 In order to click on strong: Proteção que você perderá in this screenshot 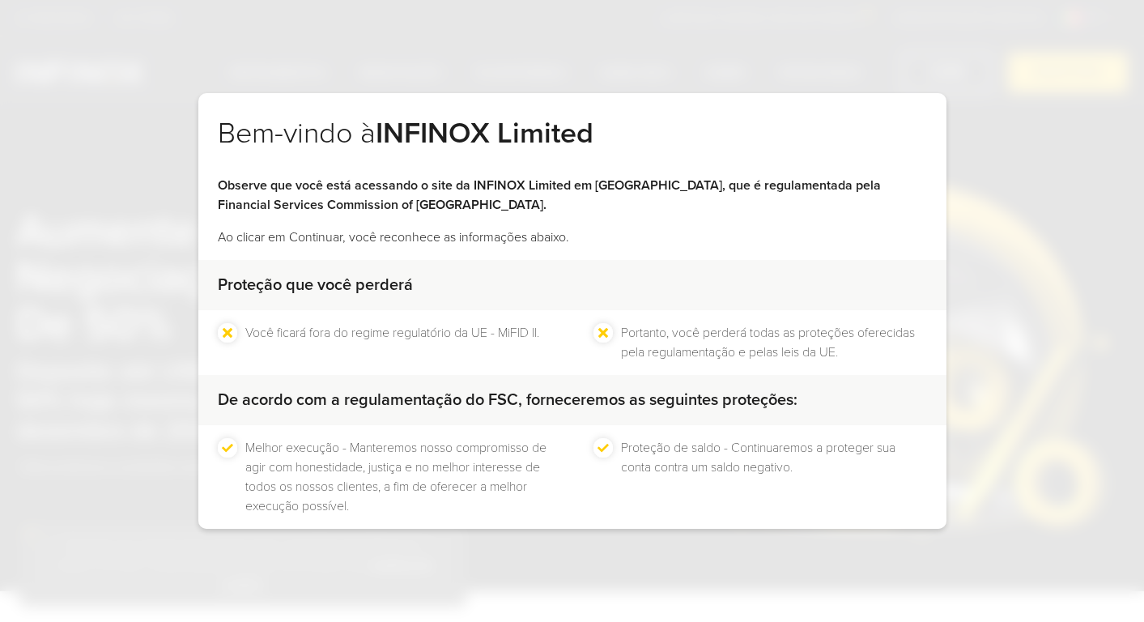, I will do `click(315, 285)`.